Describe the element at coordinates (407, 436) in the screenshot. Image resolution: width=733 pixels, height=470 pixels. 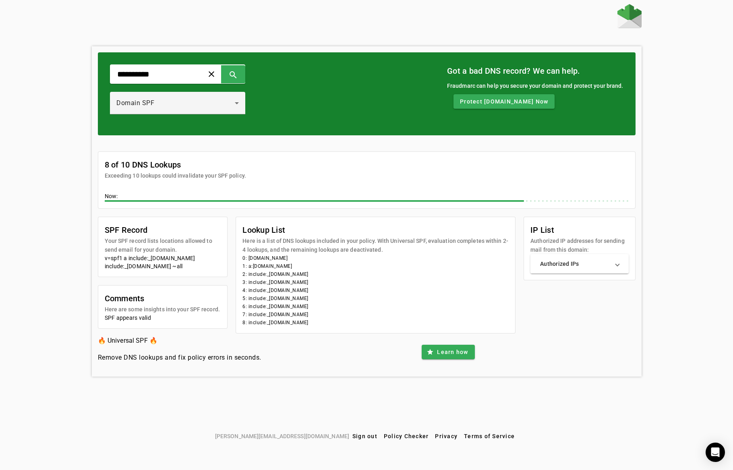
I see `span: Policy Checker` at that location.